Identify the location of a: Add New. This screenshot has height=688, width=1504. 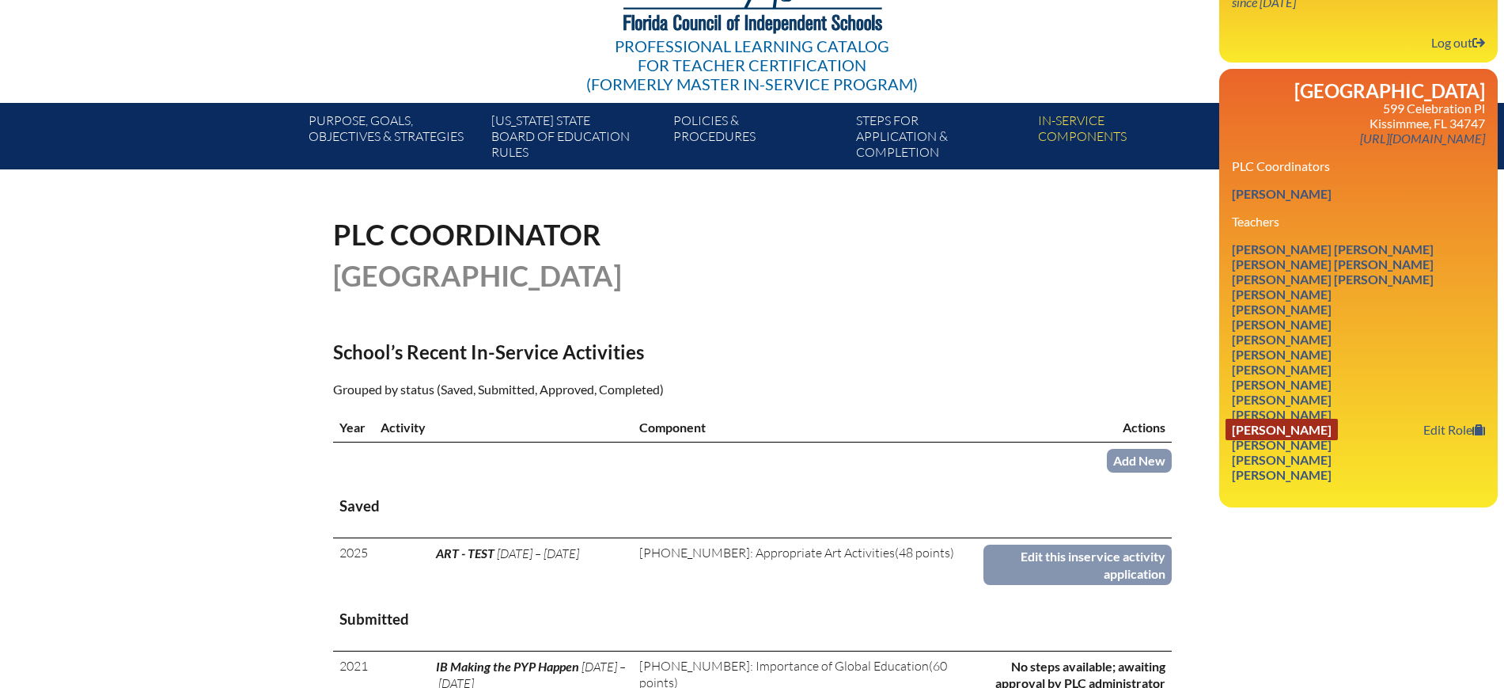
(1139, 460).